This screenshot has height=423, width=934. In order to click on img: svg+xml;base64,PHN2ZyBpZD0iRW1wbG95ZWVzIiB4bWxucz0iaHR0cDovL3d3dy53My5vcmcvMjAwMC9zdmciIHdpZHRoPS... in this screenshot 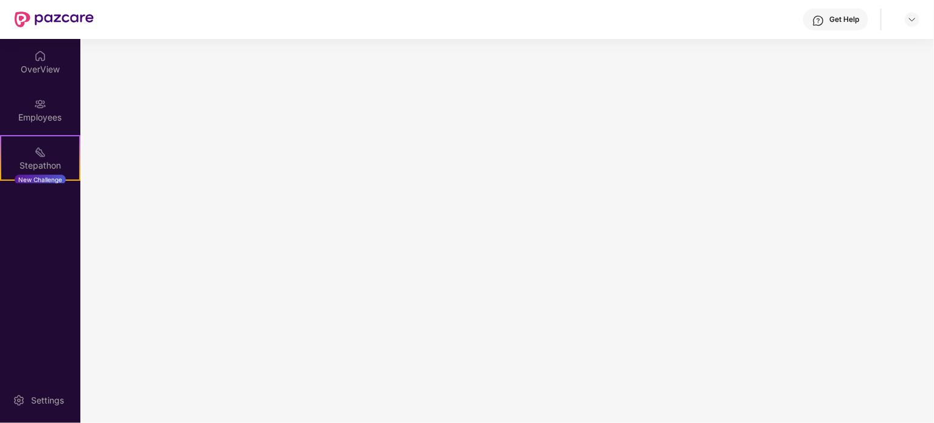, I will do `click(40, 104)`.